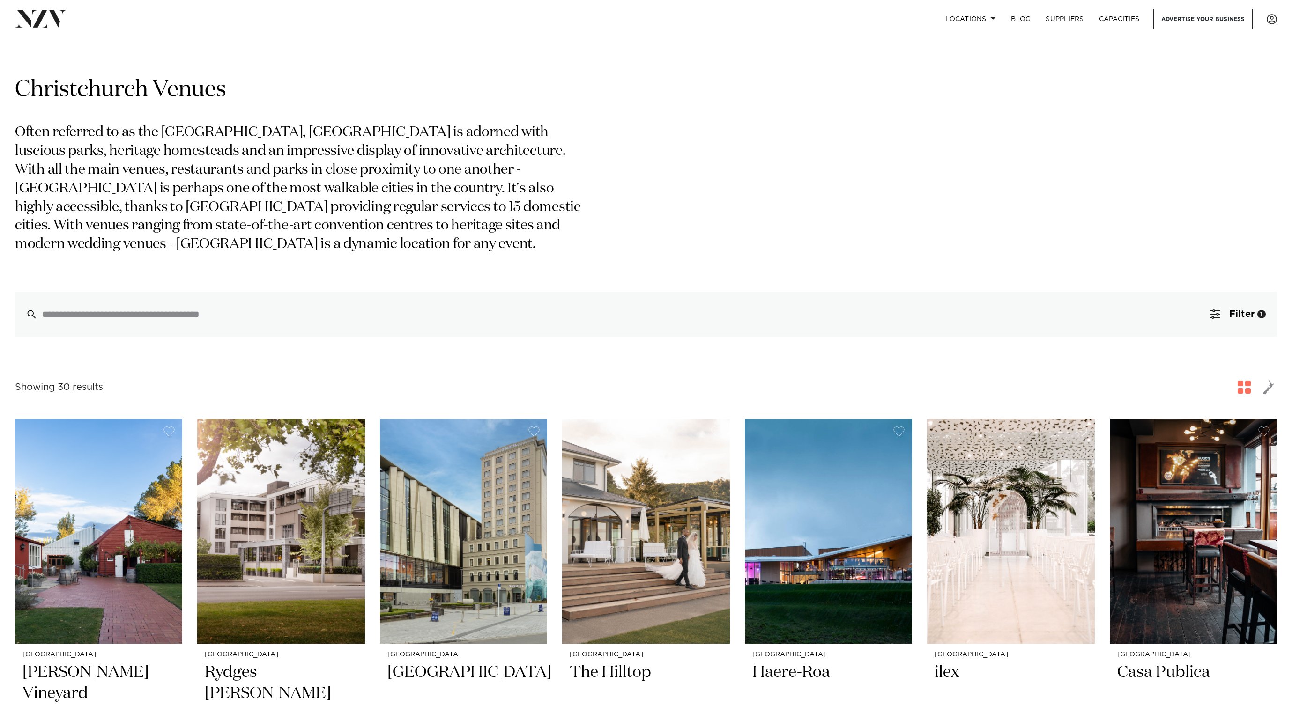 The width and height of the screenshot is (1292, 705). What do you see at coordinates (1203, 19) in the screenshot?
I see `a: Advertise your business` at bounding box center [1203, 19].